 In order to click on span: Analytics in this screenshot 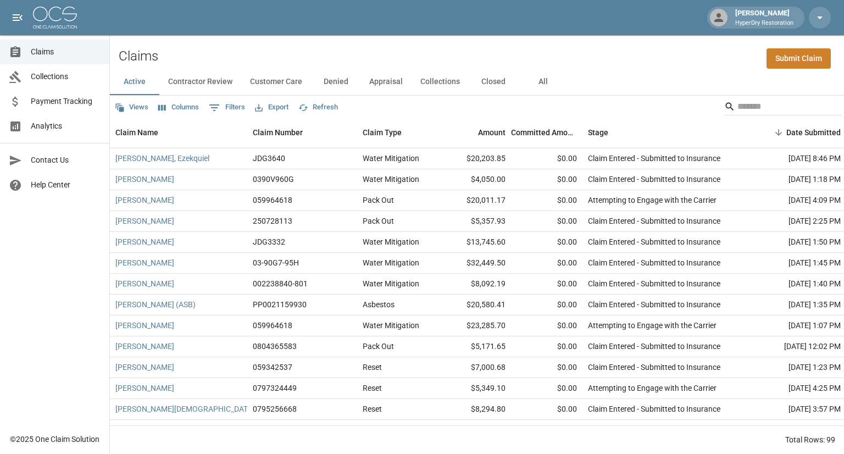, I will do `click(65, 126)`.